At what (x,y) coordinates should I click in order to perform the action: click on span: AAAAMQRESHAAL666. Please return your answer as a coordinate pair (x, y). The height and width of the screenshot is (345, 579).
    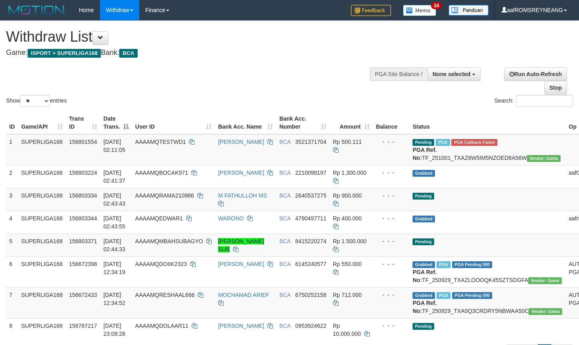
    Looking at the image, I should click on (165, 295).